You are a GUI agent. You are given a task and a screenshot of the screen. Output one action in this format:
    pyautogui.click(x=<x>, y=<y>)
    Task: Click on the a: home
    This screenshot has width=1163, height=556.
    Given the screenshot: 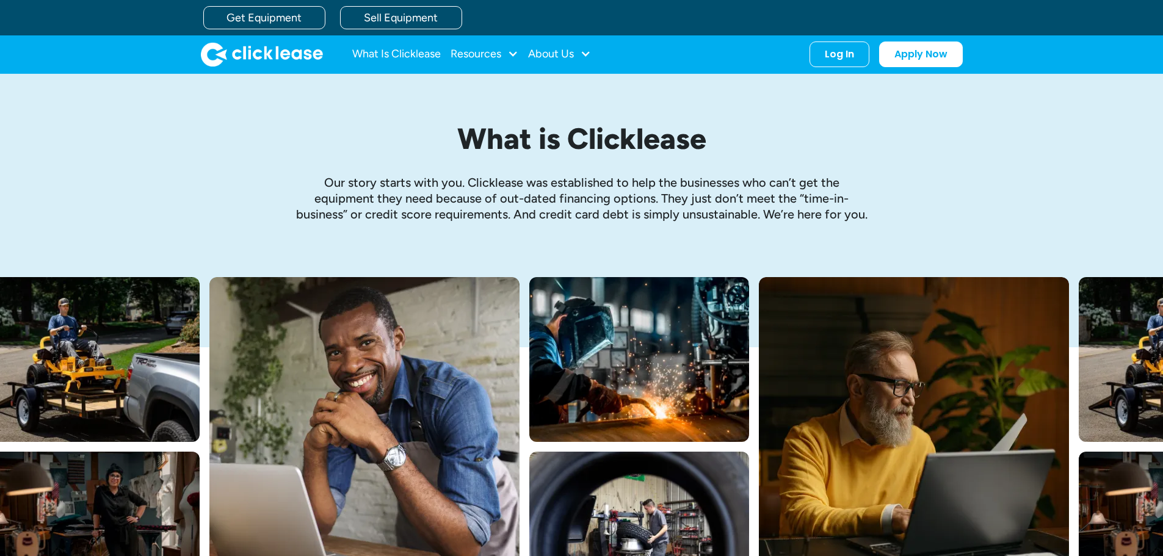 What is the action you would take?
    pyautogui.click(x=262, y=54)
    